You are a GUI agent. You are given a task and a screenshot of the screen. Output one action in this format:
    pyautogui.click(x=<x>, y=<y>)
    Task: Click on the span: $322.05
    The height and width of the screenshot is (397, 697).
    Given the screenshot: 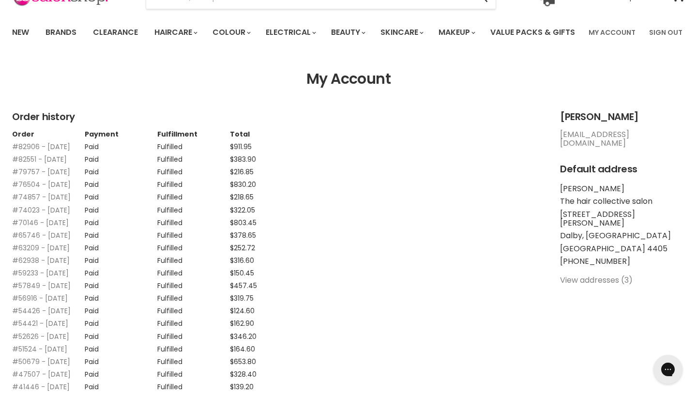 What is the action you would take?
    pyautogui.click(x=243, y=210)
    